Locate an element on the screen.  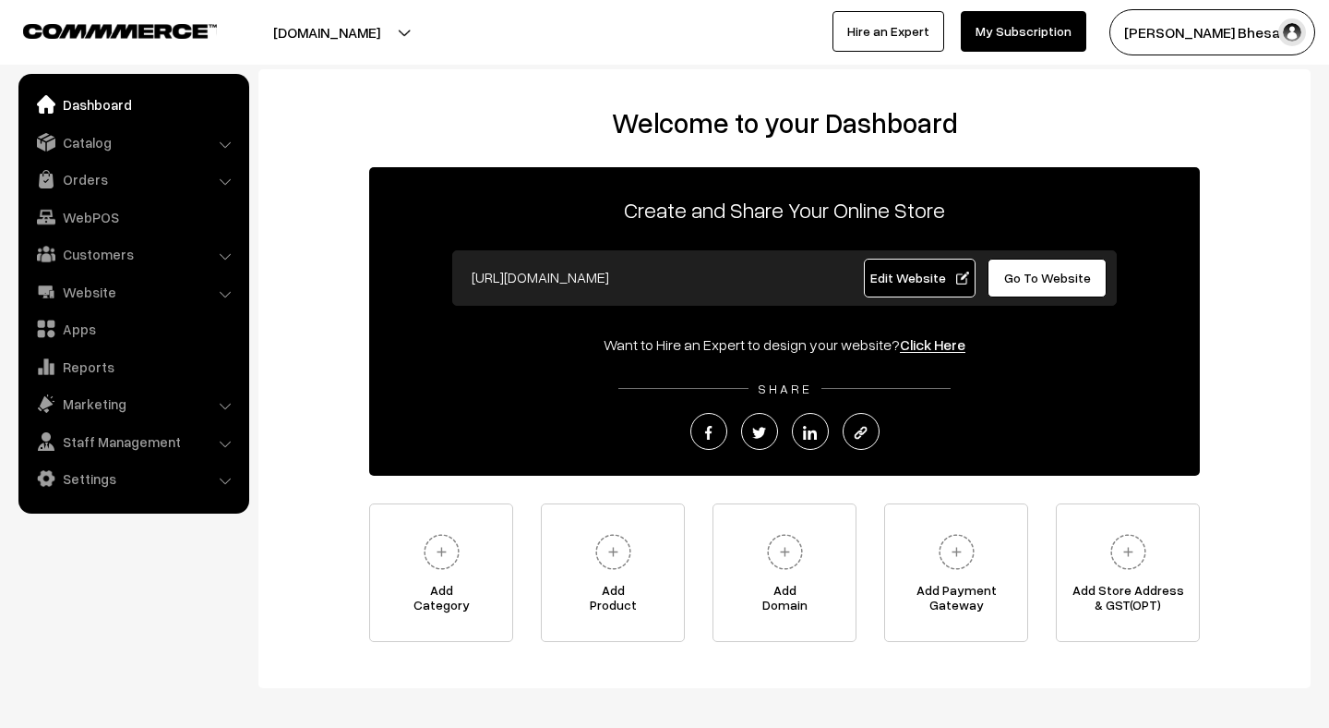
p: Create and Share Your Online Store is located at coordinates (785, 210).